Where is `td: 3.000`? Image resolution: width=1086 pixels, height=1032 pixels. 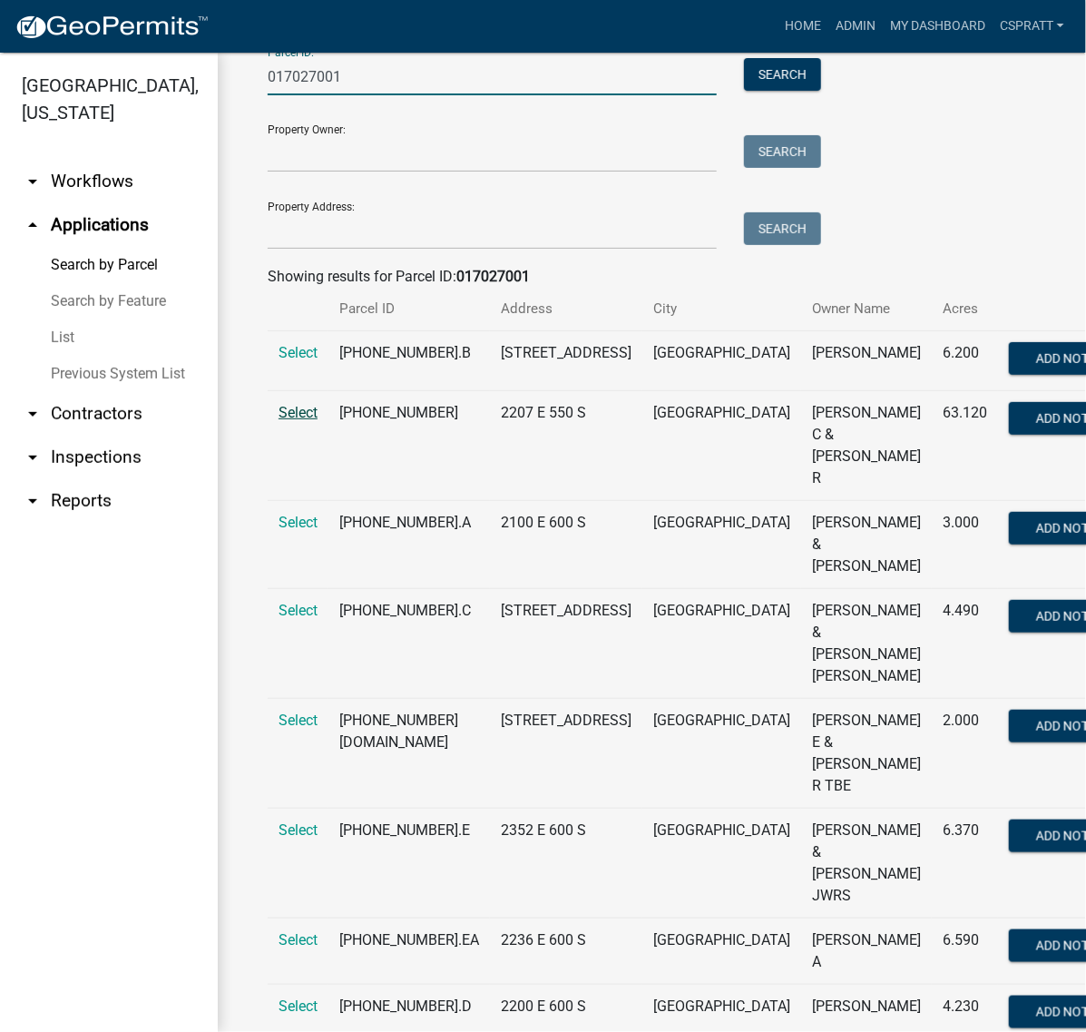 td: 3.000 is located at coordinates (965, 545).